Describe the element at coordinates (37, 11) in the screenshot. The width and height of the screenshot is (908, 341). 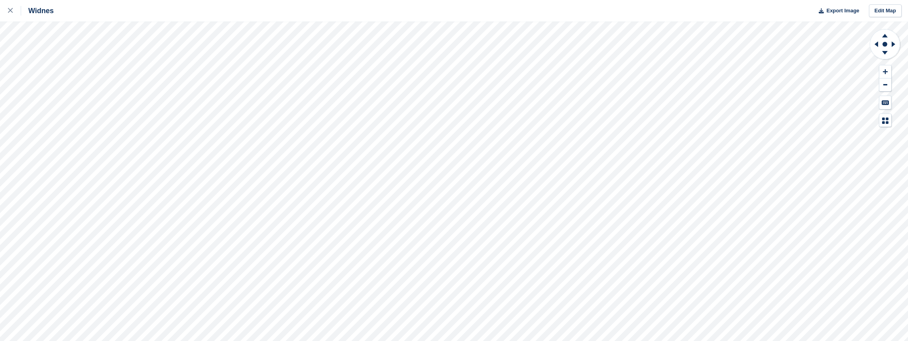
I see `div: Widnes` at that location.